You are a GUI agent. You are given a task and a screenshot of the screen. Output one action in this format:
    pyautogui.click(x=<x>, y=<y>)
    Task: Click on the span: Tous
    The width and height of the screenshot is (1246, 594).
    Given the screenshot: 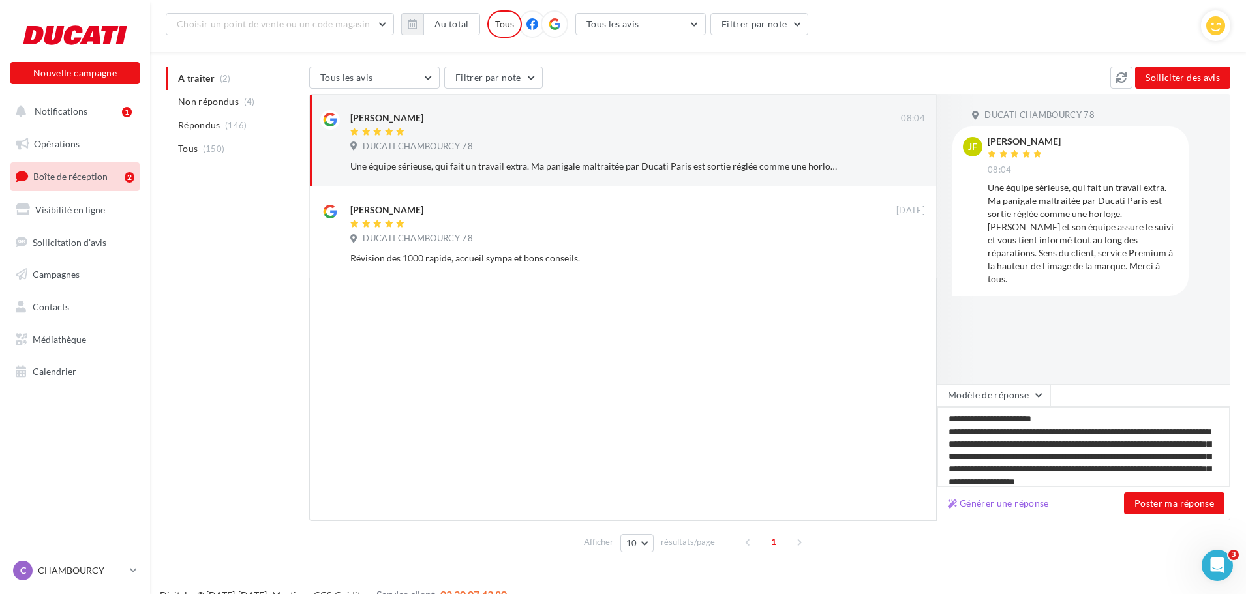 What is the action you would take?
    pyautogui.click(x=188, y=149)
    